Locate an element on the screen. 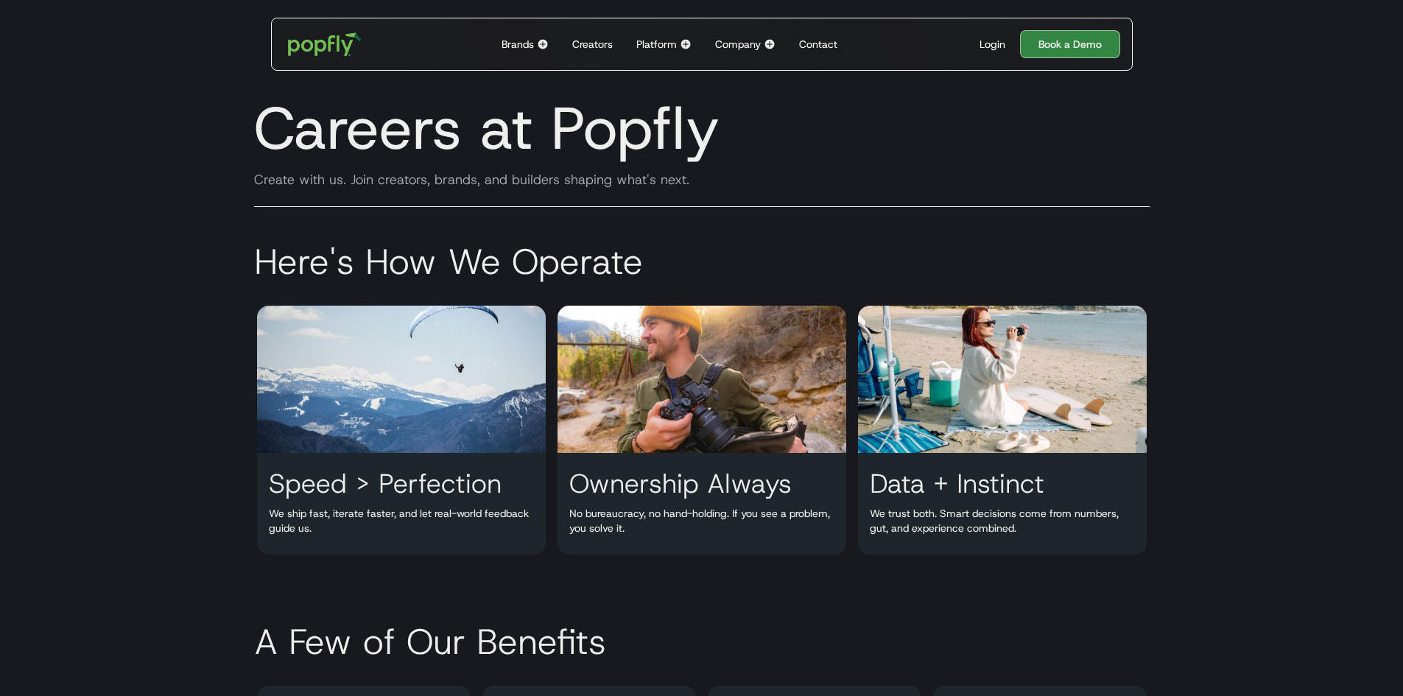  h3: Speed > Perfection is located at coordinates (385, 483).